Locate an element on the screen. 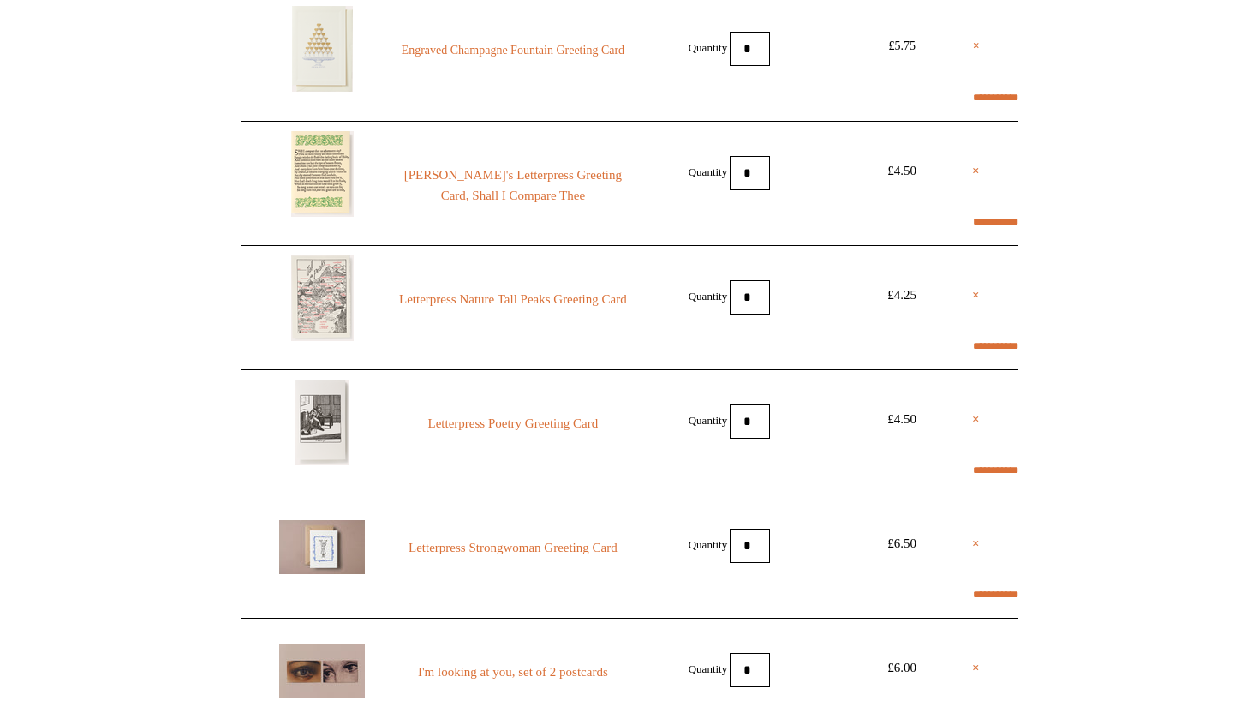  img: Letterpress Nature Tall Peaks Greeting Card is located at coordinates (322, 298).